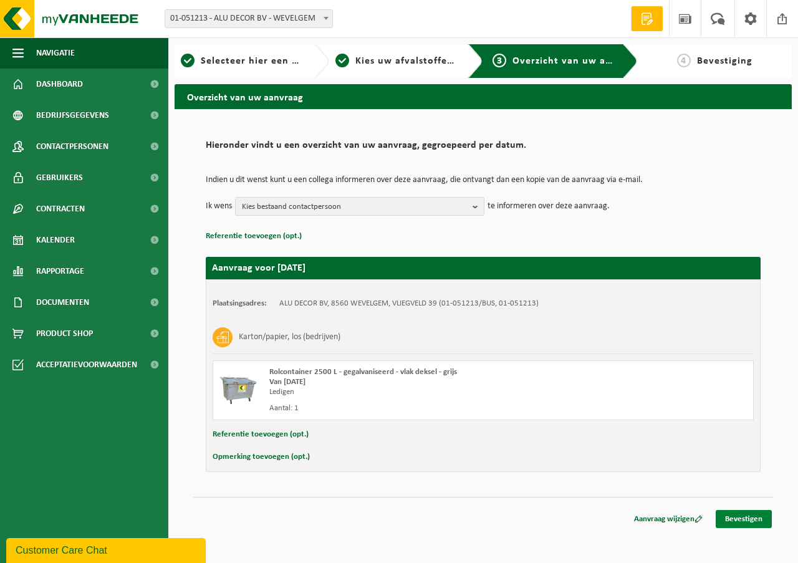 This screenshot has height=563, width=798. I want to click on h2: Overzicht van uw aanvraag, so click(483, 96).